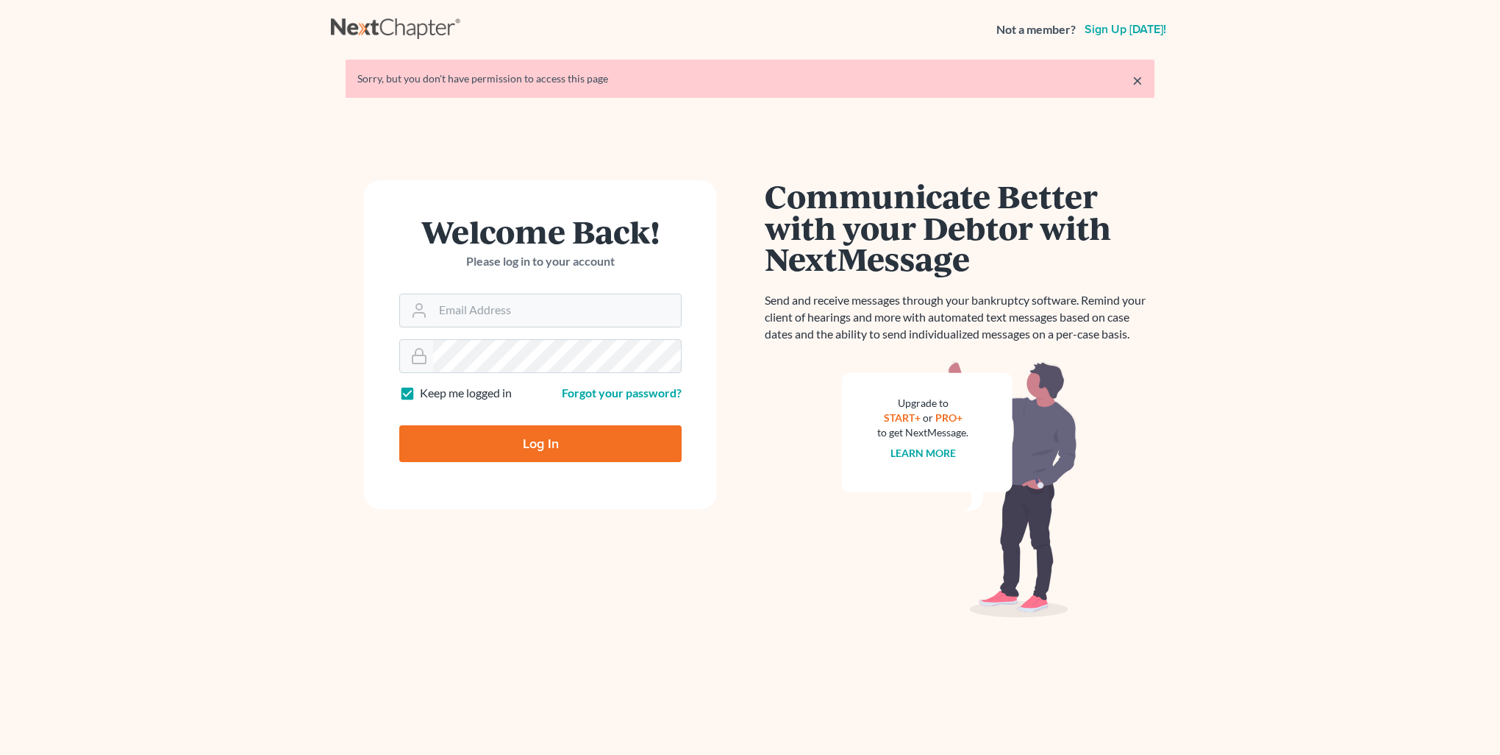  What do you see at coordinates (960, 489) in the screenshot?
I see `img: nextmessage_bg-59042aed3d76b12b5cd301f8e5b87938c9018125f34e5fa2b7a6b67550977c72.svg` at bounding box center [960, 489].